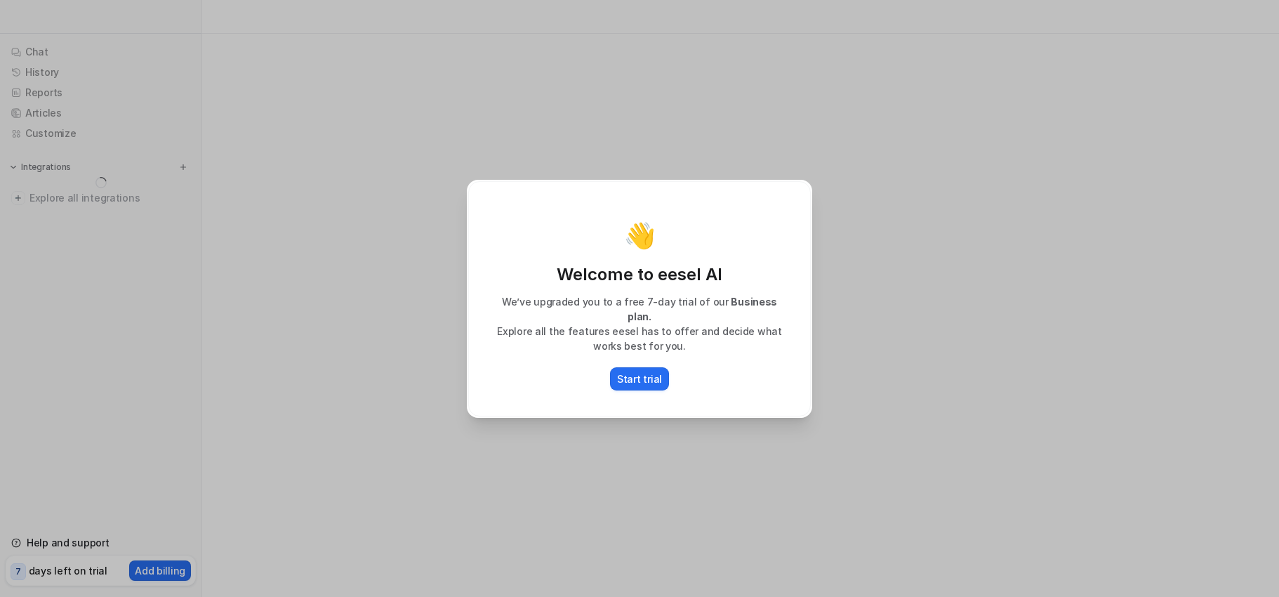 The height and width of the screenshot is (597, 1279). What do you see at coordinates (640, 378) in the screenshot?
I see `p: Start trial` at bounding box center [640, 378].